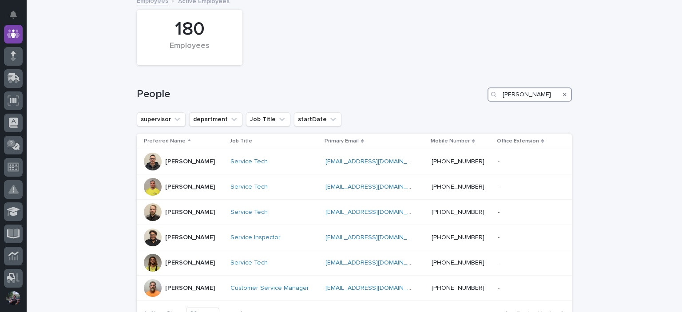 The image size is (682, 312). I want to click on div: 180, so click(190, 29).